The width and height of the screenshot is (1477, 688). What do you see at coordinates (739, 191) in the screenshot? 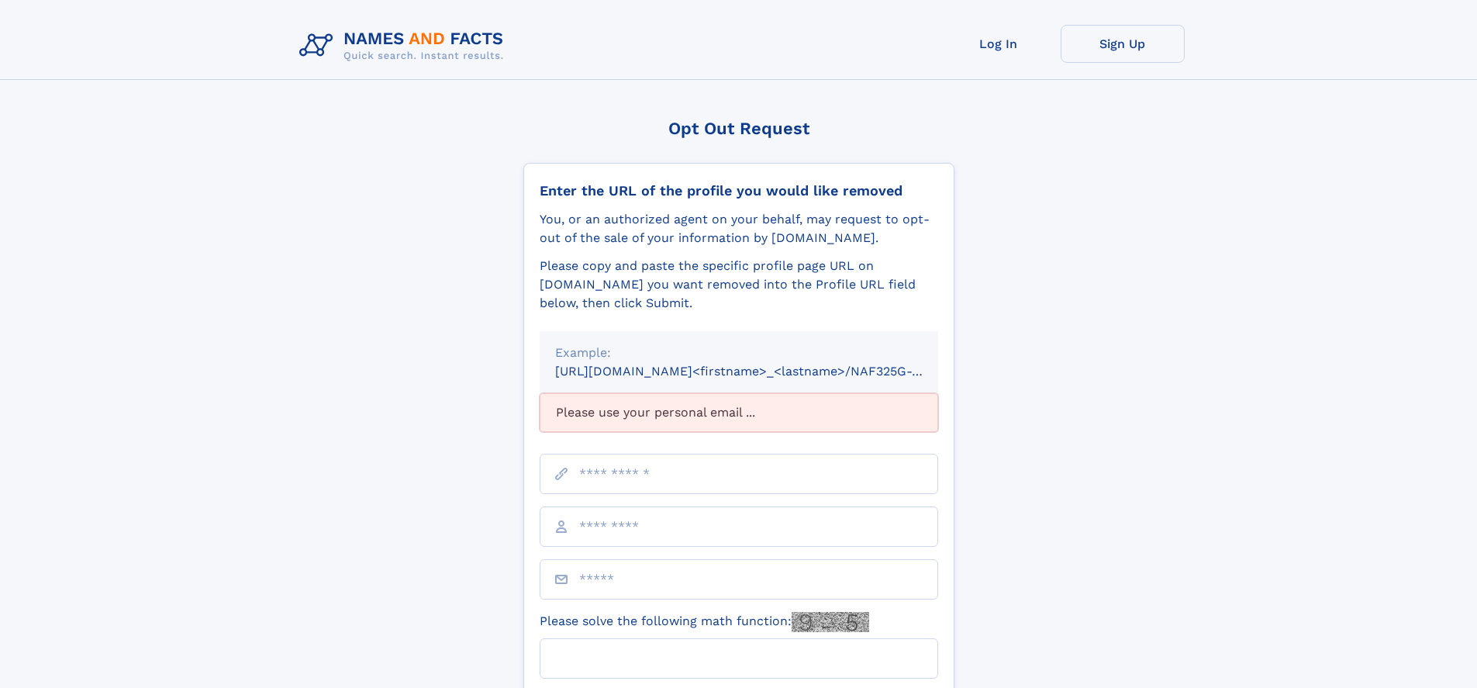
I see `div: Enter the URL of the profile you would like removed` at bounding box center [739, 191].